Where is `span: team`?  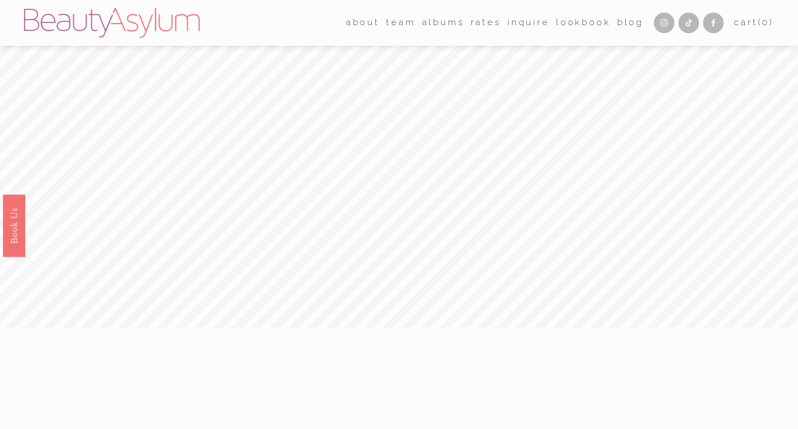 span: team is located at coordinates (401, 23).